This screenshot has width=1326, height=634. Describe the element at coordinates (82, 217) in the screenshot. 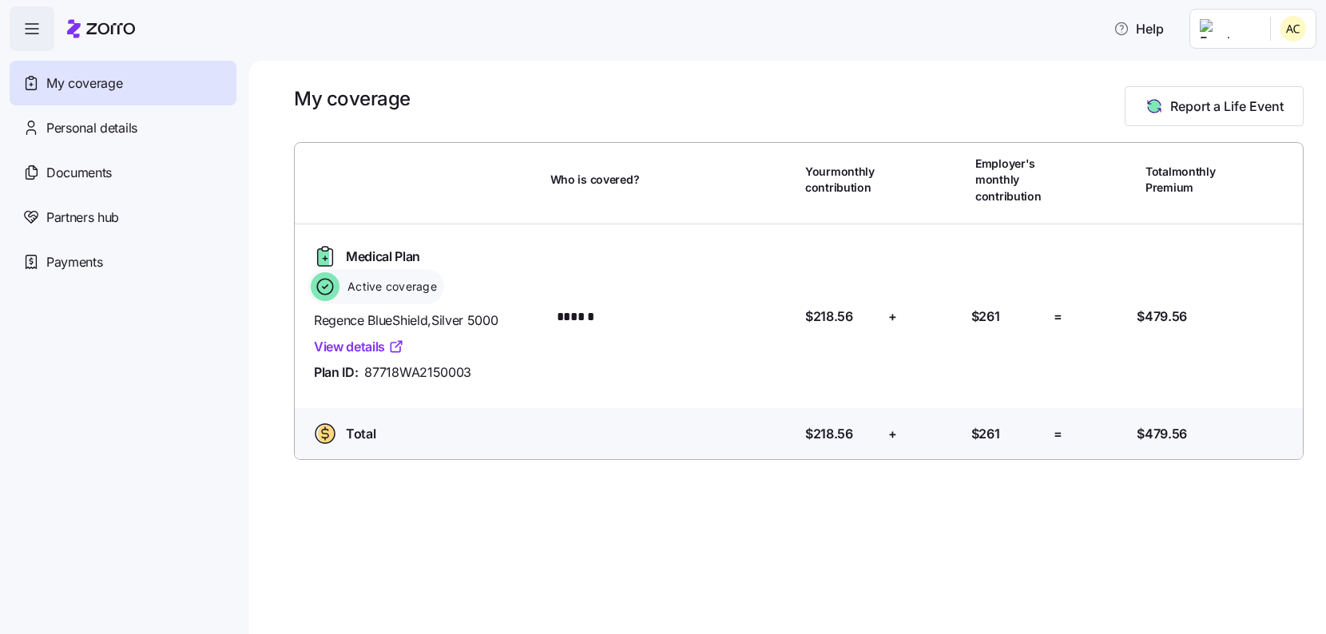

I see `span: Partners hub` at that location.